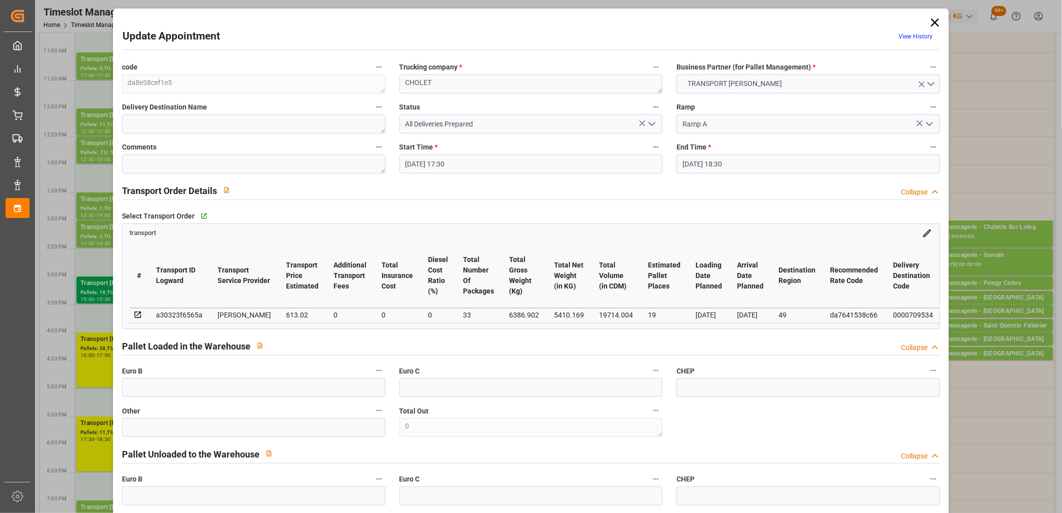  I want to click on button: Total Out, so click(656, 410).